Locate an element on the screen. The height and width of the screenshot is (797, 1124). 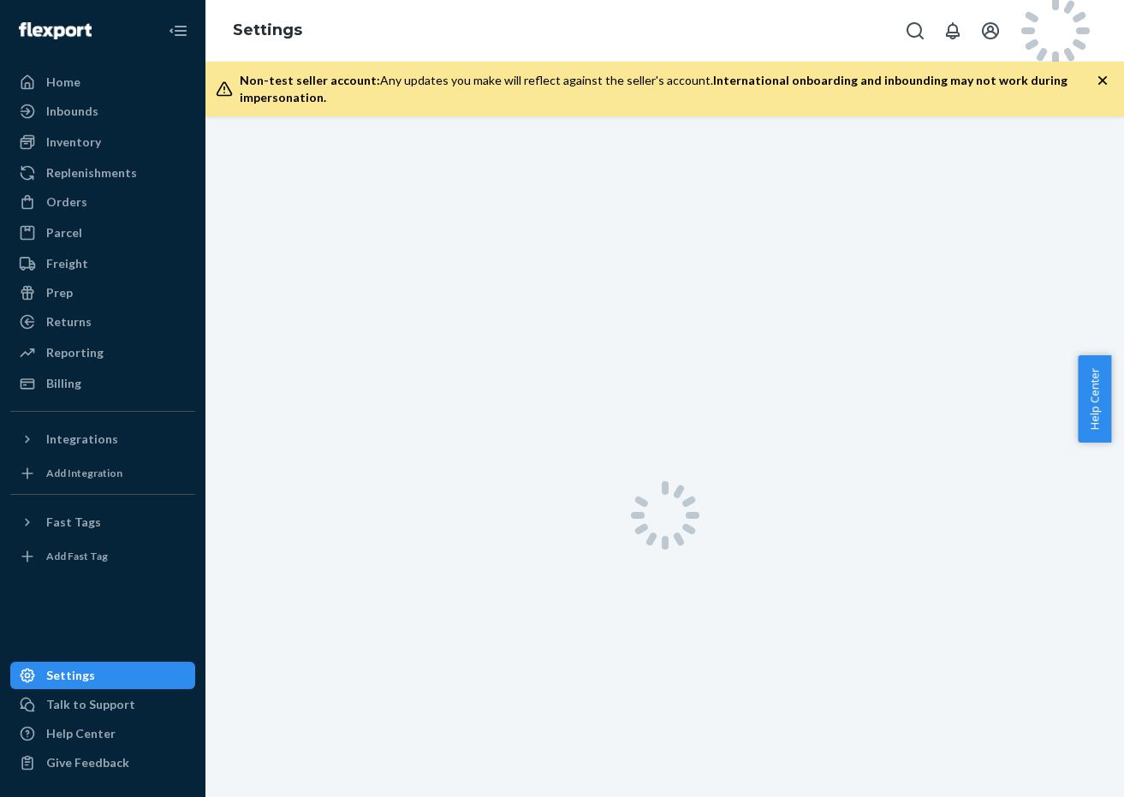
a: Returns is located at coordinates (103, 322).